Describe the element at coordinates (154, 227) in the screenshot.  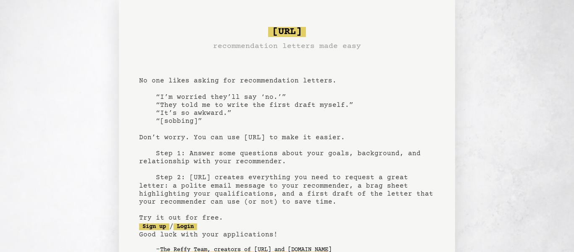
I see `a: Sign up` at that location.